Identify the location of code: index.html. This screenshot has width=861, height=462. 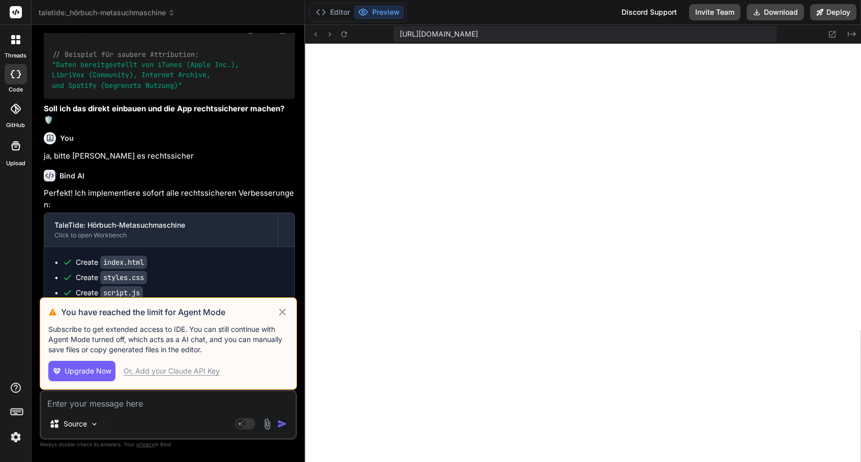
(124, 262).